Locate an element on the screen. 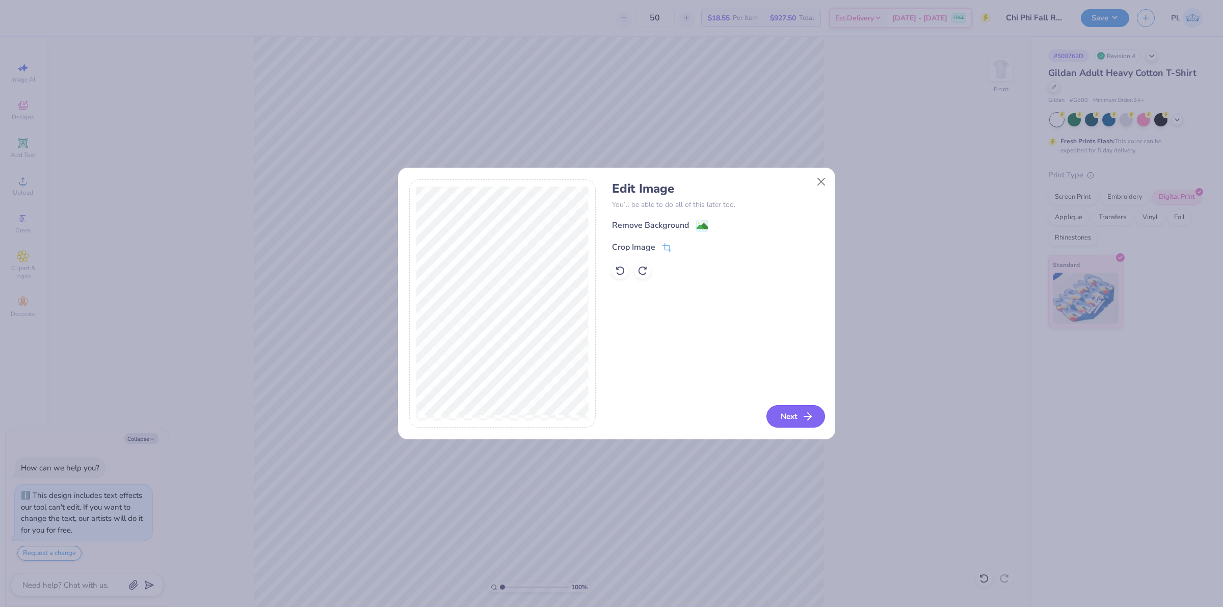  div: Remove Background is located at coordinates (650, 225).